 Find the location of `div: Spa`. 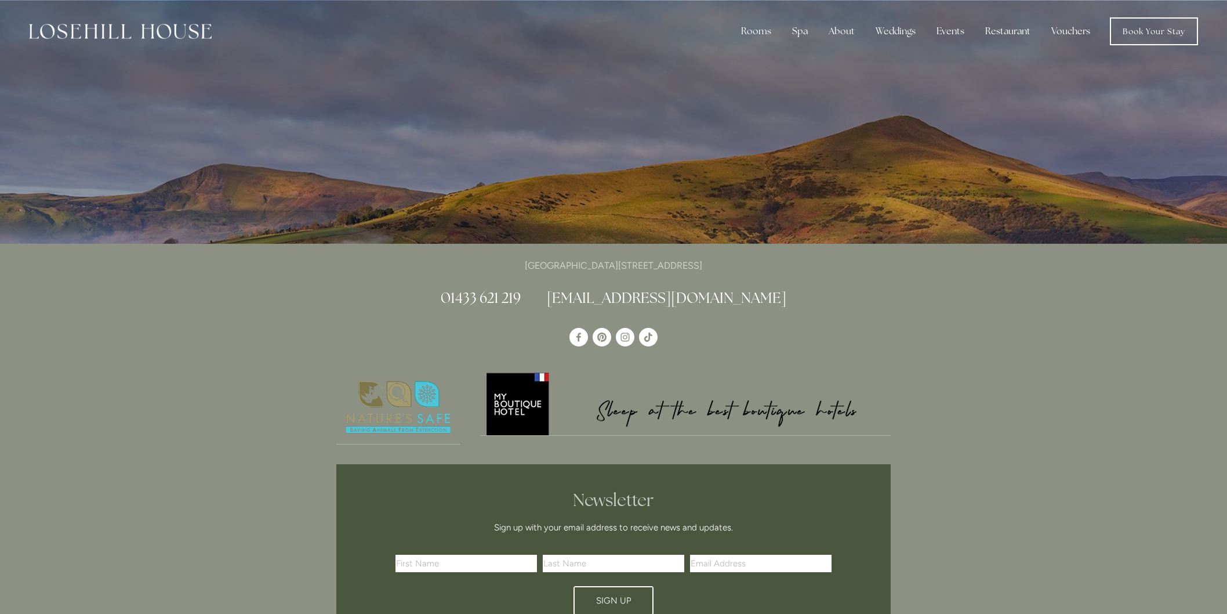

div: Spa is located at coordinates (800, 31).